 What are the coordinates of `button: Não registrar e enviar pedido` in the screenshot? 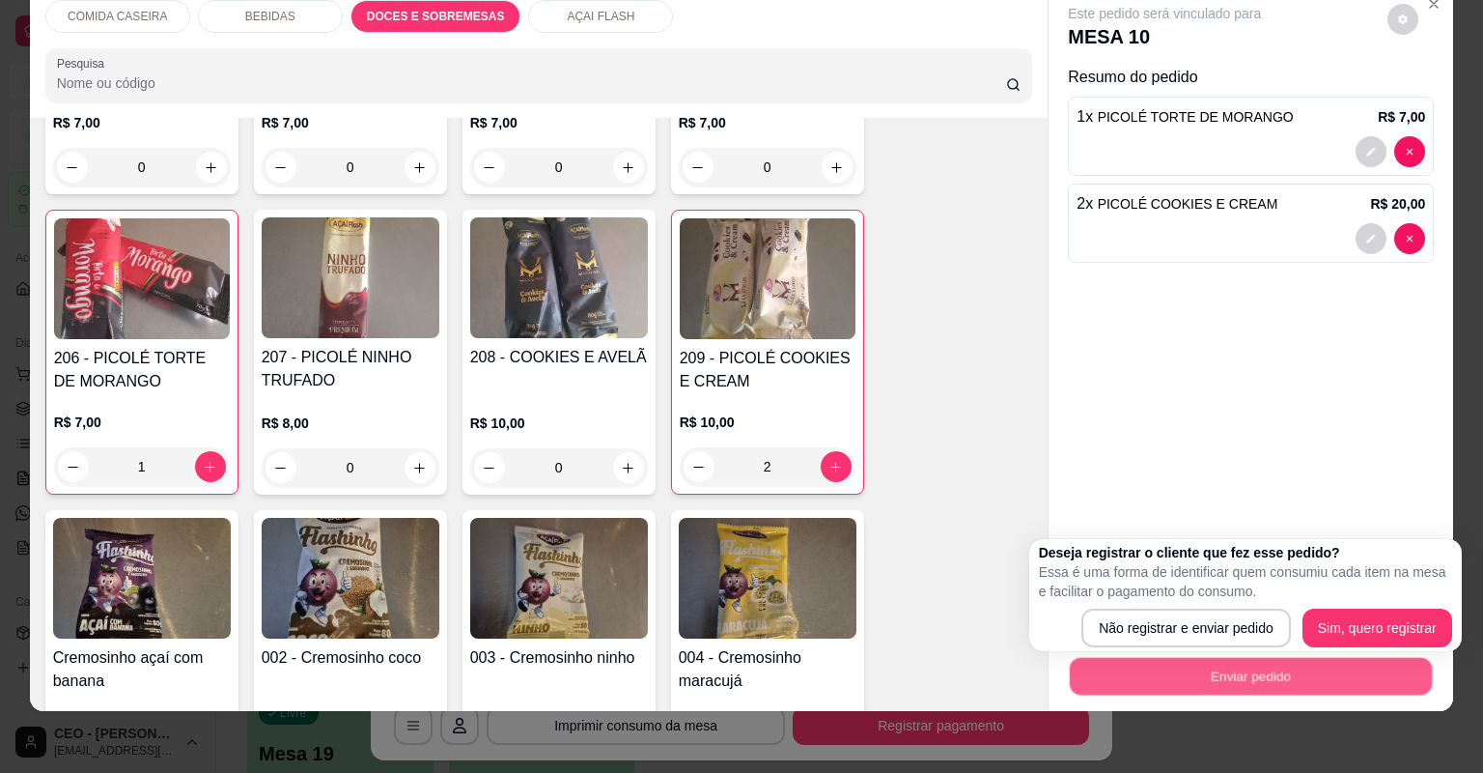 It's located at (1186, 628).